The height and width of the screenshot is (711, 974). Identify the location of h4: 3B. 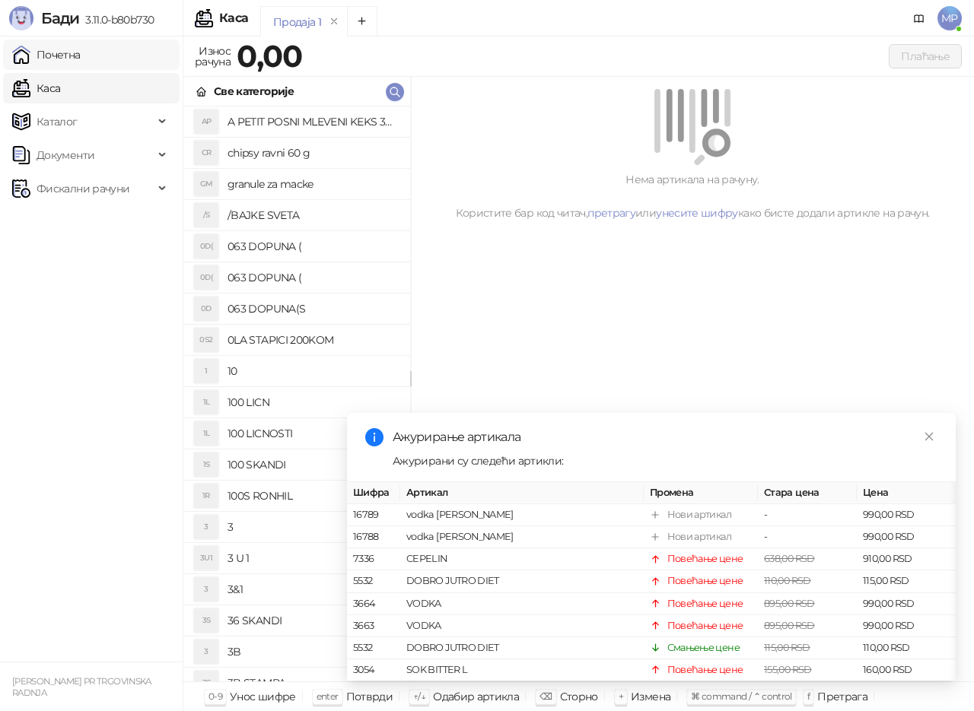
(313, 652).